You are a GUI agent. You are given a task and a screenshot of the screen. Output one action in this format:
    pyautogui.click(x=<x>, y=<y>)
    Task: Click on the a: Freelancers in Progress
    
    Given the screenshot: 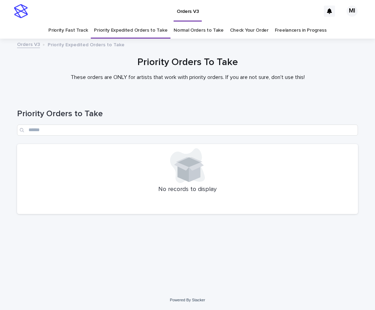 What is the action you would take?
    pyautogui.click(x=300, y=30)
    